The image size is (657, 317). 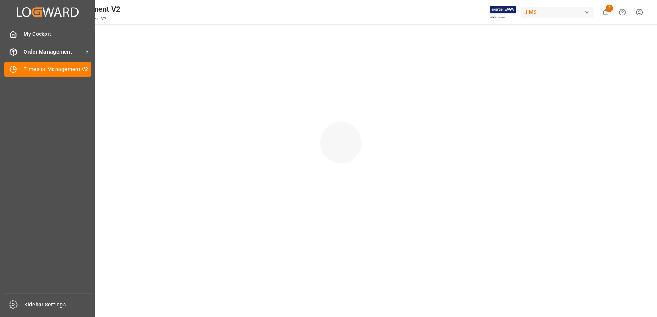 What do you see at coordinates (502, 12) in the screenshot?
I see `img: Exertis%20JAM%20-%20Email%20Logo.jpg_1722504956.jpg` at bounding box center [502, 12].